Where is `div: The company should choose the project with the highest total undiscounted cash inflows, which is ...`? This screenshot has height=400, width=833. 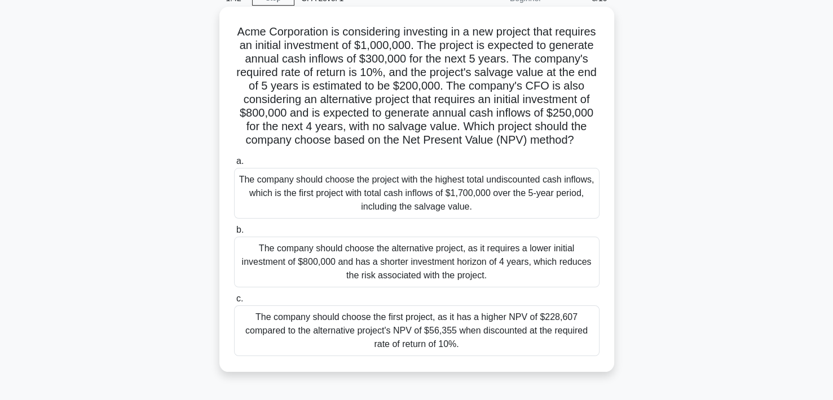
div: The company should choose the project with the highest total undiscounted cash inflows, which is ... is located at coordinates (417, 193).